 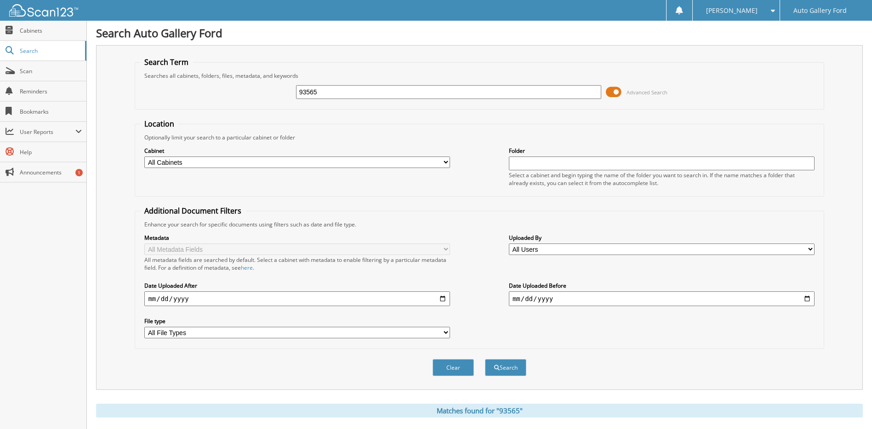 I want to click on span: Bookmarks, so click(x=51, y=111).